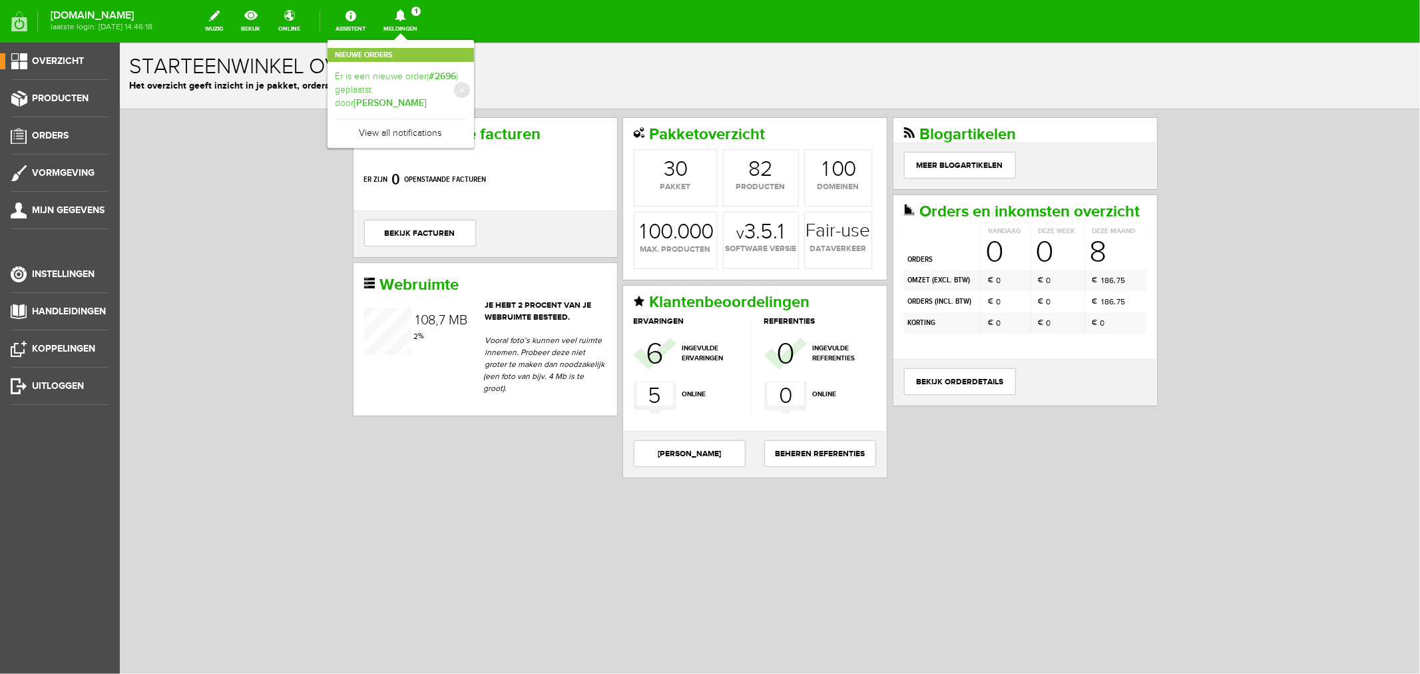 This screenshot has width=1420, height=674. What do you see at coordinates (831, 237) in the screenshot?
I see `b: excl. BTW` at bounding box center [831, 237].